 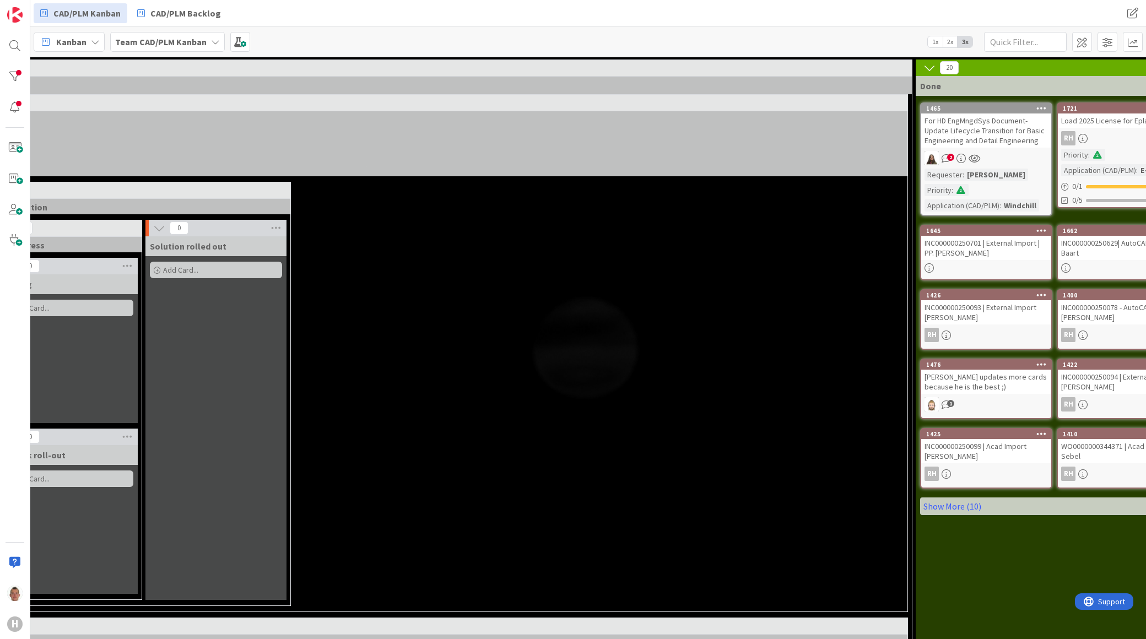 What do you see at coordinates (986, 126) in the screenshot?
I see `div: 1465For HD EngMngdSys Document- Update Lifecycle Transition for Basic Engineering and Detail Engi...` at bounding box center [986, 126].